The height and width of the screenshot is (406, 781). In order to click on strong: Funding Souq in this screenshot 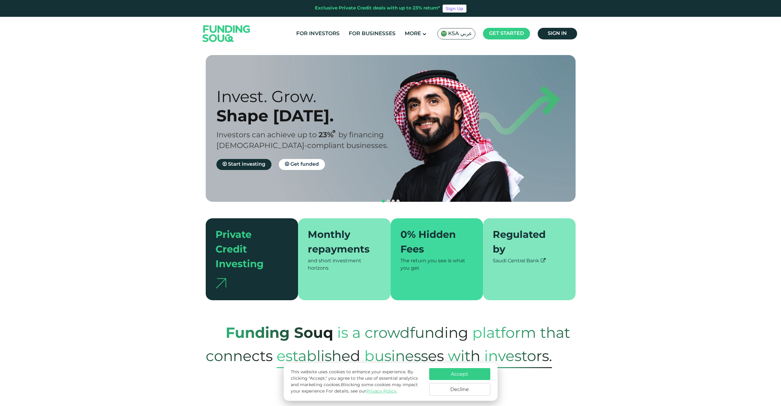, I will do `click(280, 334)`.